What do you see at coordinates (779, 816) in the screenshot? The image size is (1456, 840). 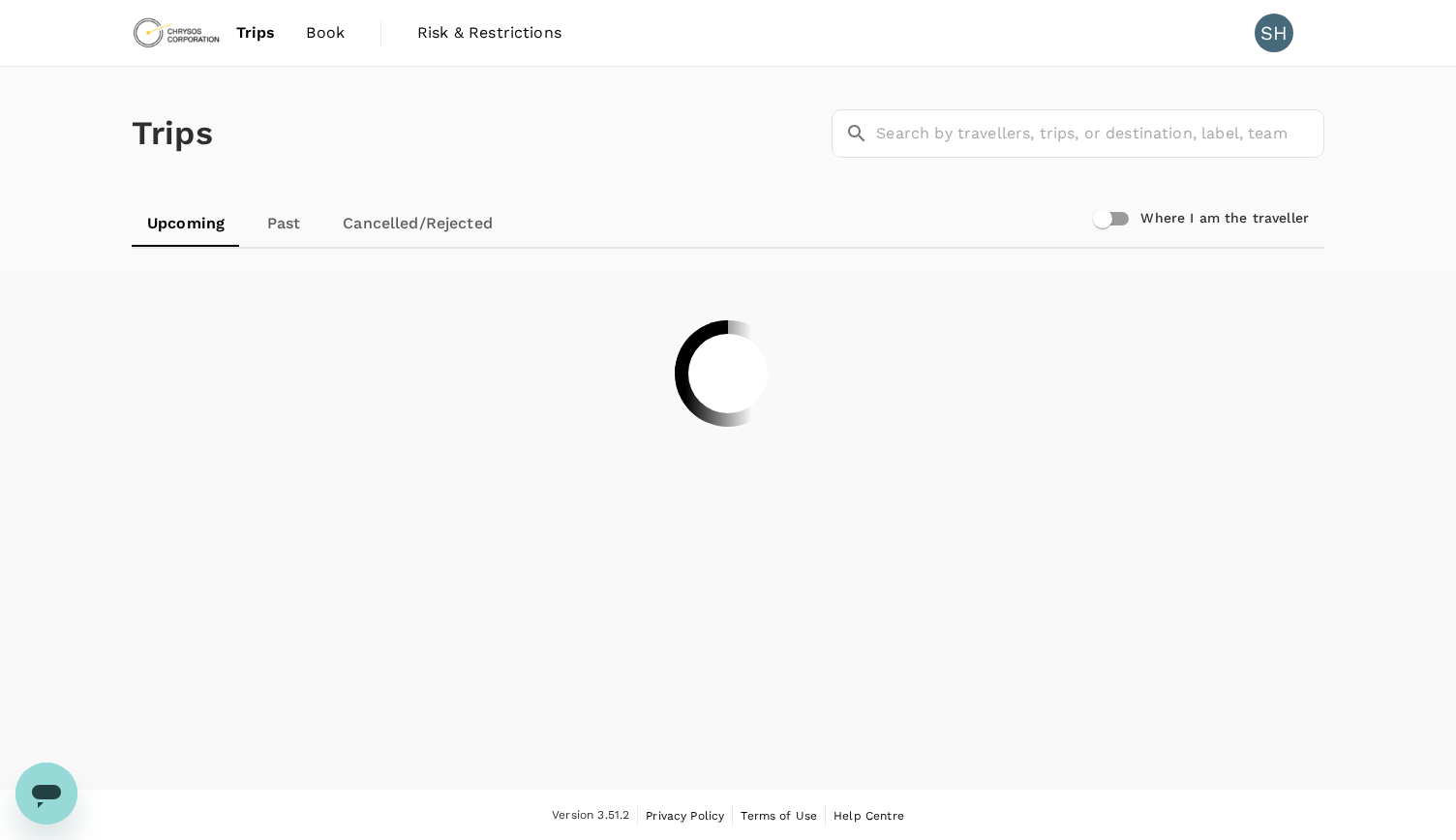 I see `span: Terms of Use` at bounding box center [779, 816].